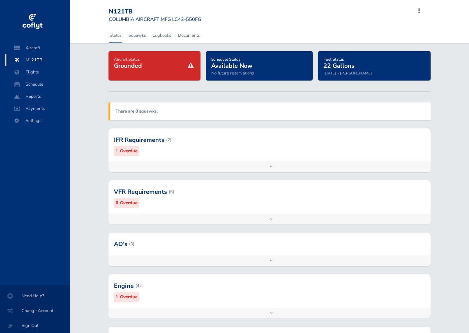  Describe the element at coordinates (35, 311) in the screenshot. I see `span: Change Account` at that location.